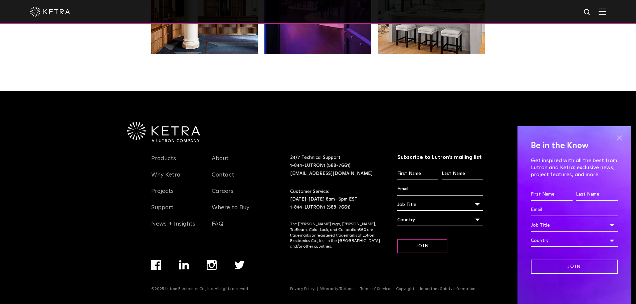 The height and width of the screenshot is (304, 636). I want to click on img: search icon, so click(587, 12).